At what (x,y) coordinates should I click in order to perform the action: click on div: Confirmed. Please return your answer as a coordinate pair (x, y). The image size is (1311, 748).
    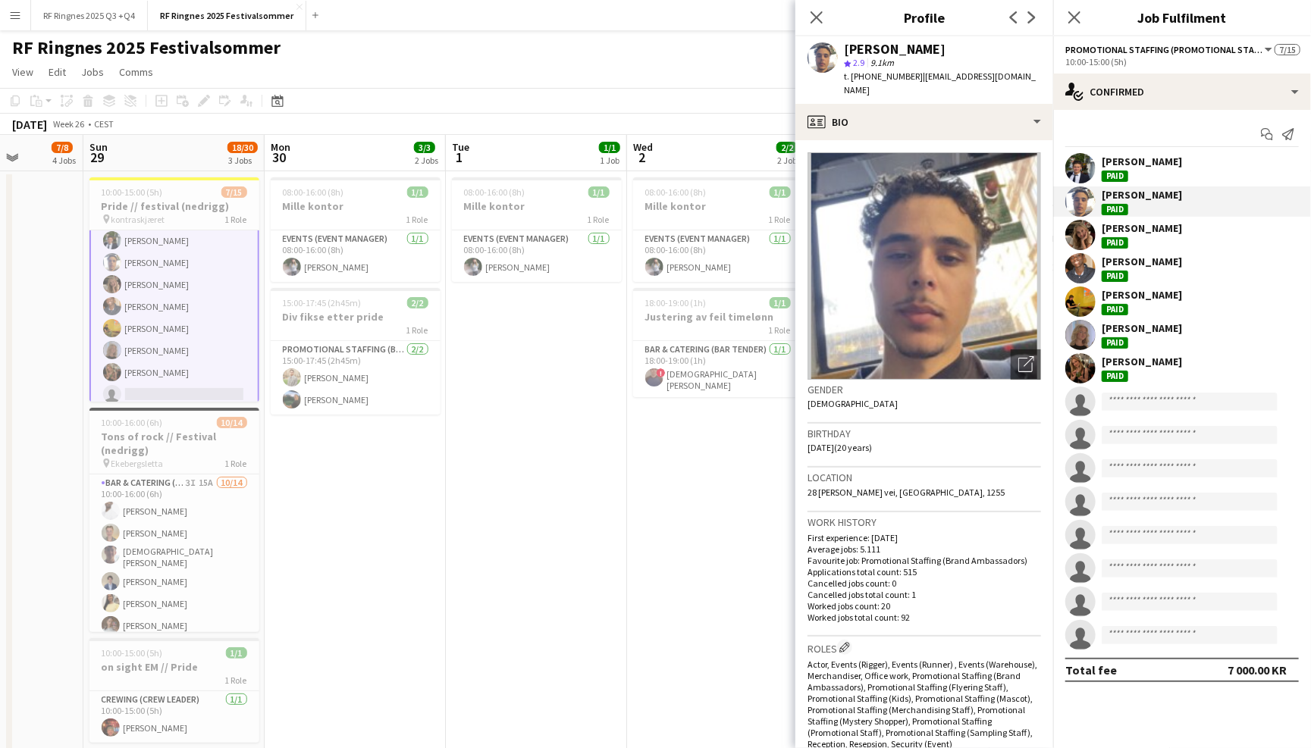
    Looking at the image, I should click on (1182, 92).